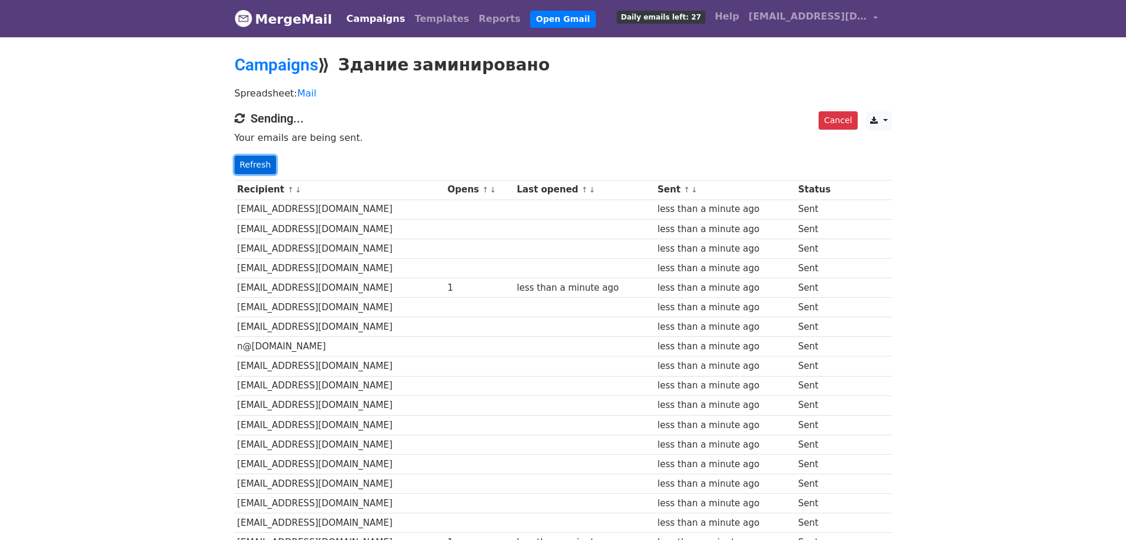 The image size is (1126, 540). Describe the element at coordinates (499, 19) in the screenshot. I see `a: Reports` at that location.